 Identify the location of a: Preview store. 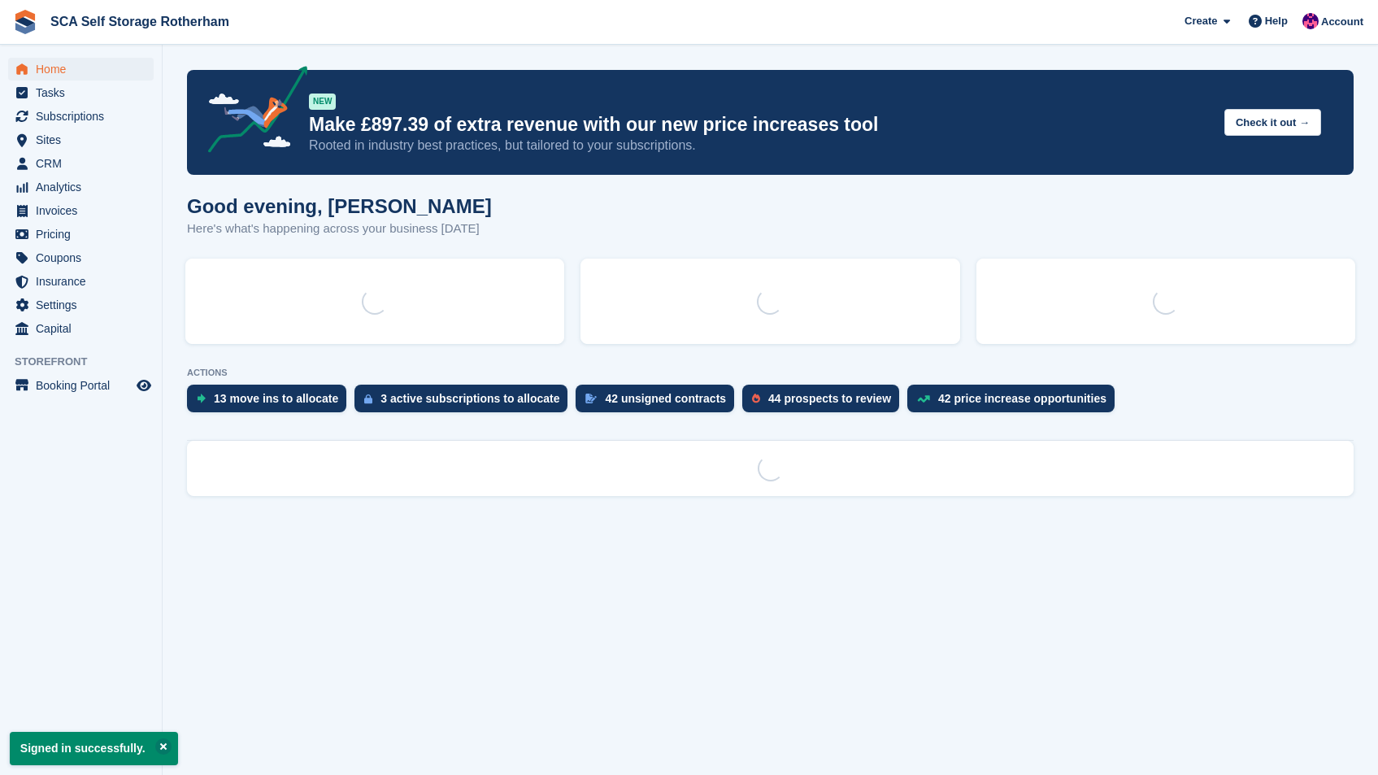
(144, 385).